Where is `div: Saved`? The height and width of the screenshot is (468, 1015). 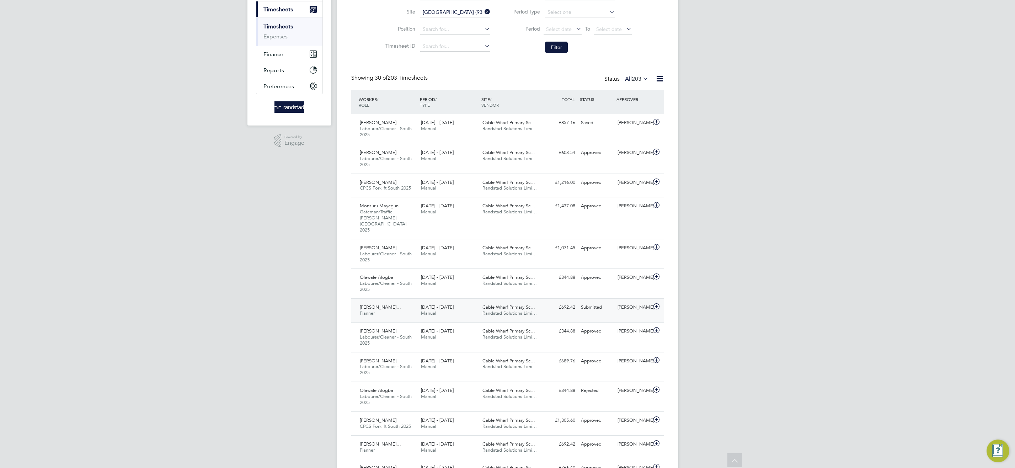
div: Saved is located at coordinates (597, 123).